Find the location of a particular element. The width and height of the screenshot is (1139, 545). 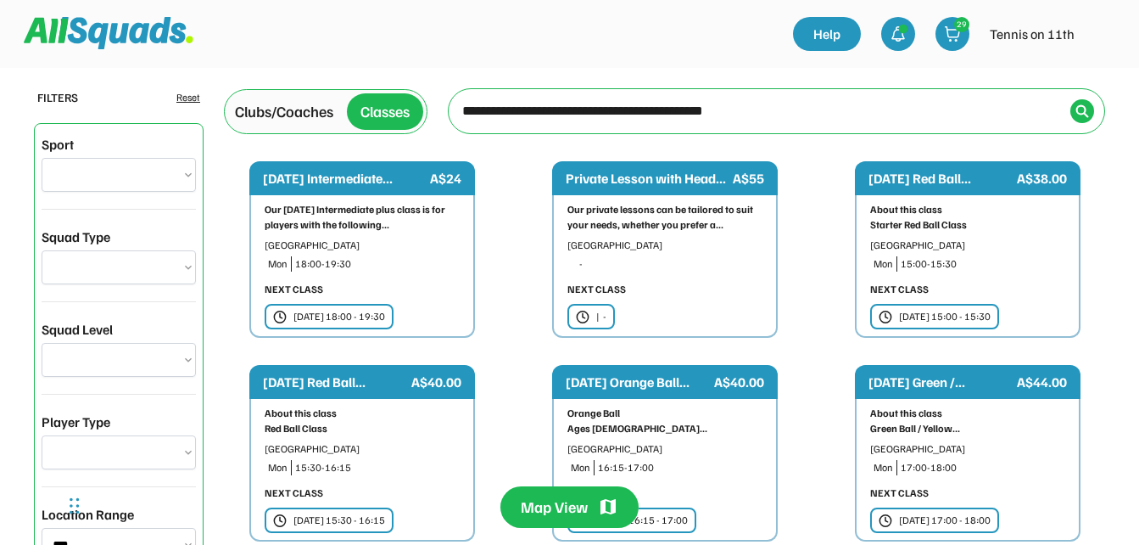

div: About this class Red Ball Class is located at coordinates (362, 421).